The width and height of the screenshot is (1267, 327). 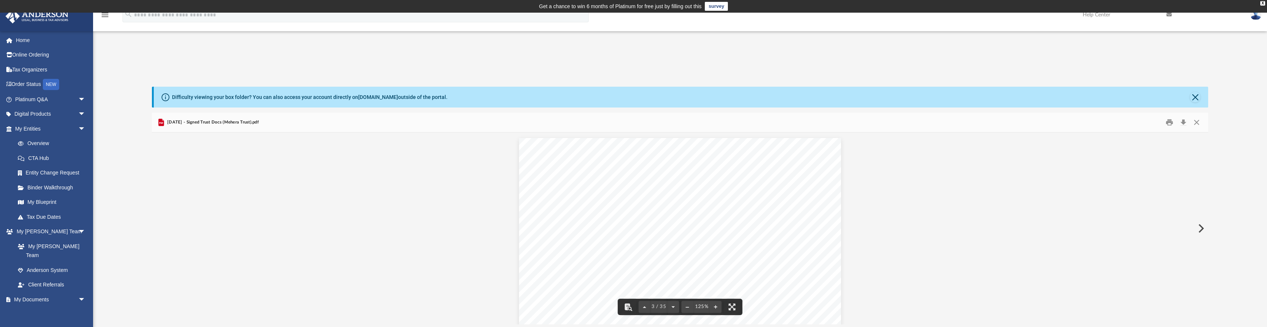 What do you see at coordinates (51, 40) in the screenshot?
I see `a: Home` at bounding box center [51, 40].